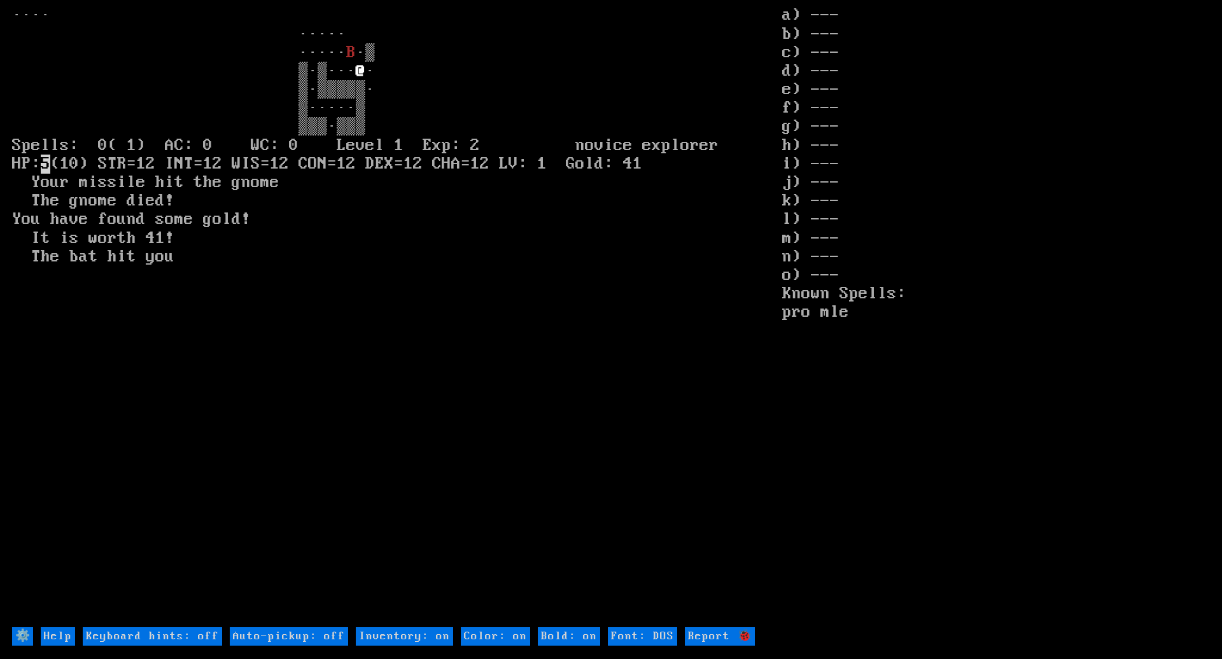 This screenshot has height=659, width=1222. What do you see at coordinates (720, 636) in the screenshot?
I see `input: Report 🐞` at bounding box center [720, 636].